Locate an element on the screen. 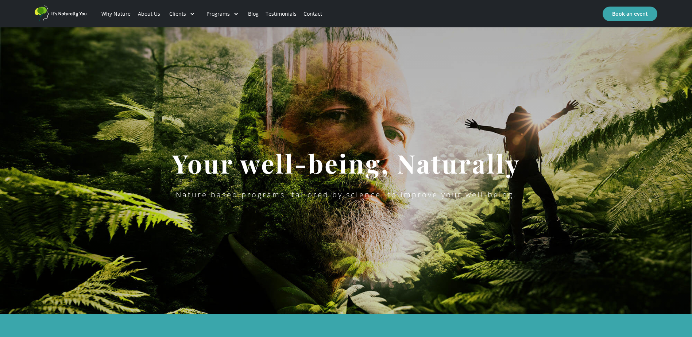 This screenshot has height=337, width=692. a: Testimonials is located at coordinates (281, 14).